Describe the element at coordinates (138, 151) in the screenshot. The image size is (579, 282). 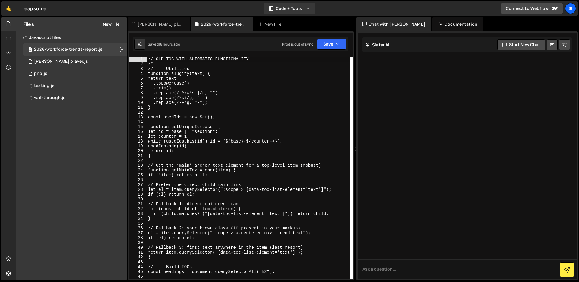
I see `div: 20` at that location.